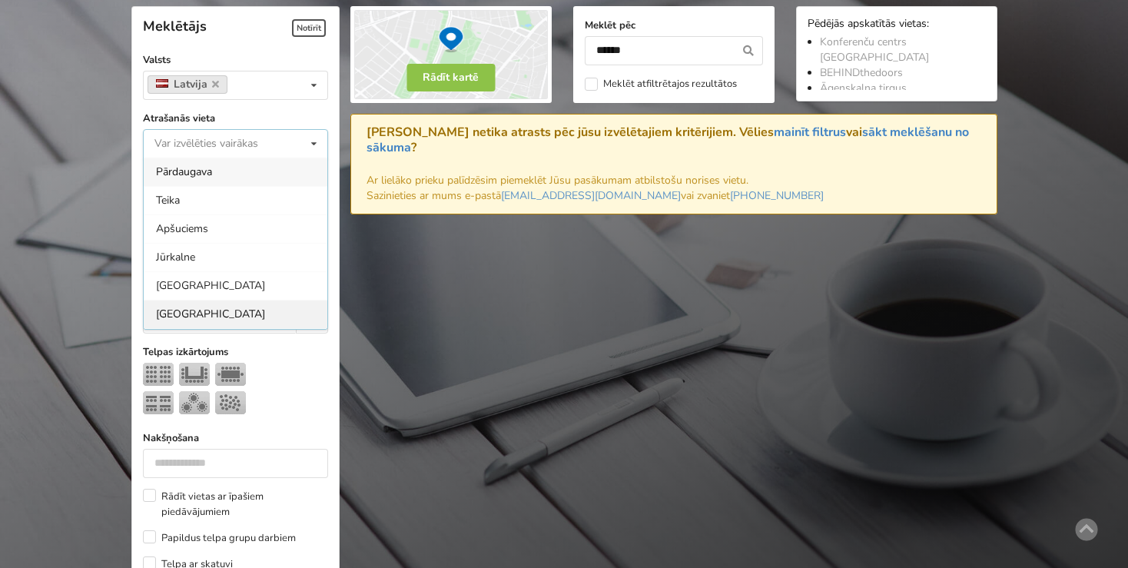 The width and height of the screenshot is (1128, 568). I want to click on button: Rādīt kartē, so click(450, 78).